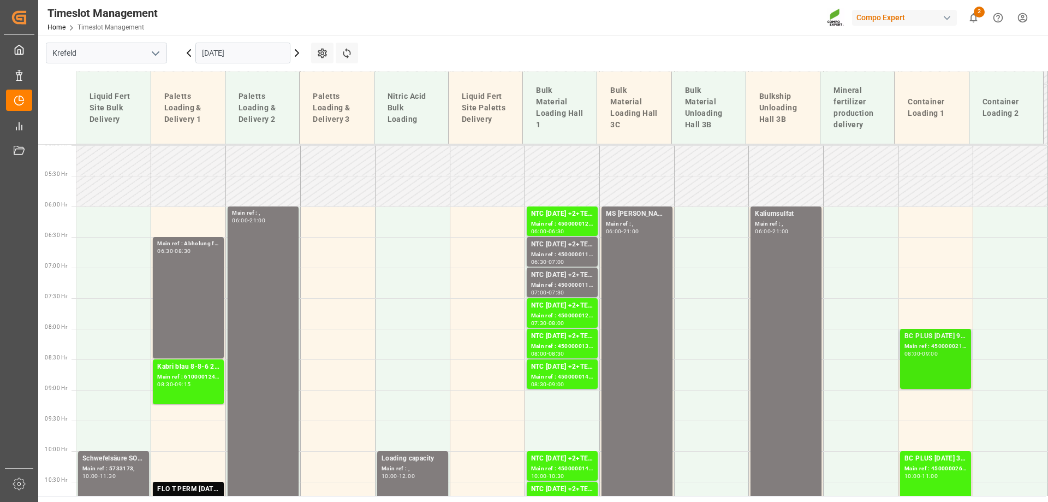 The width and height of the screenshot is (1048, 502). Describe the element at coordinates (998, 17) in the screenshot. I see `button: Help Center` at that location.